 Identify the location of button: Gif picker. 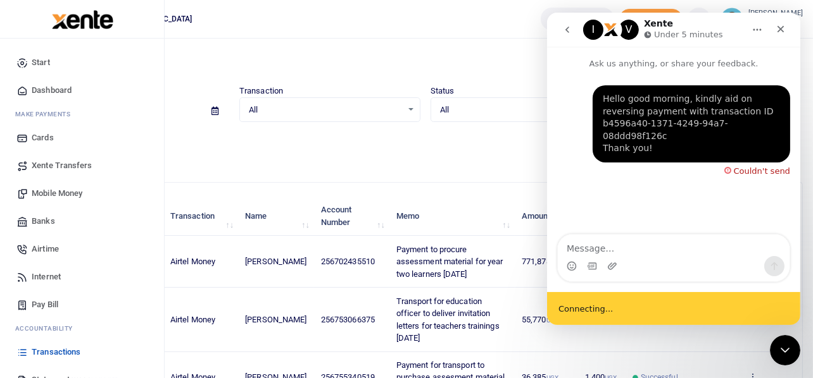
(45, 254).